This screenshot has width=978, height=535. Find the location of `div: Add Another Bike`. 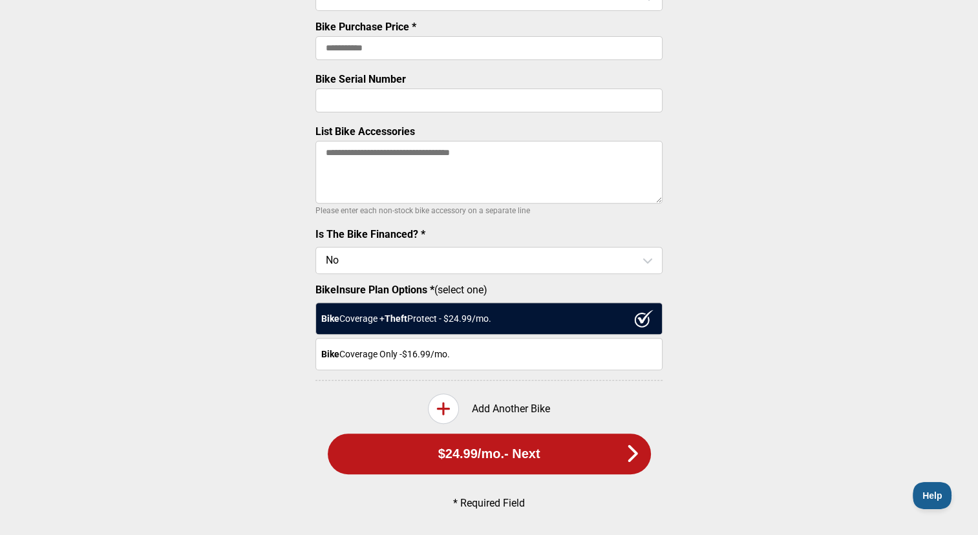

div: Add Another Bike is located at coordinates (489, 408).